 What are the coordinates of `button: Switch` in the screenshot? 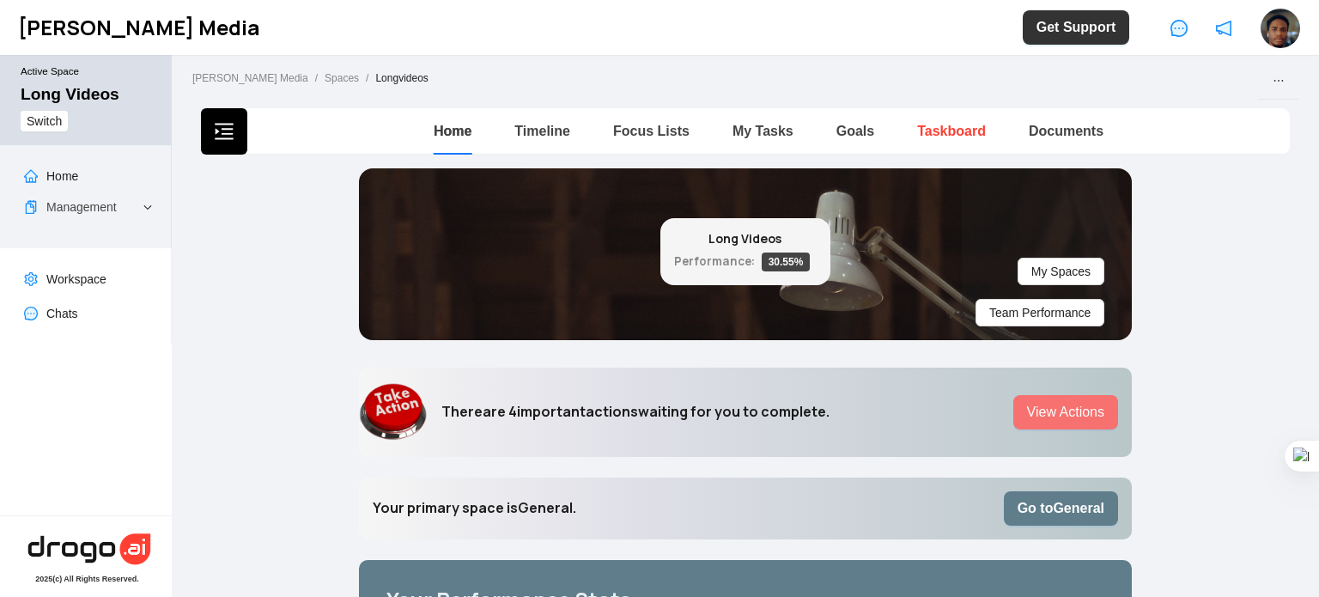 It's located at (44, 121).